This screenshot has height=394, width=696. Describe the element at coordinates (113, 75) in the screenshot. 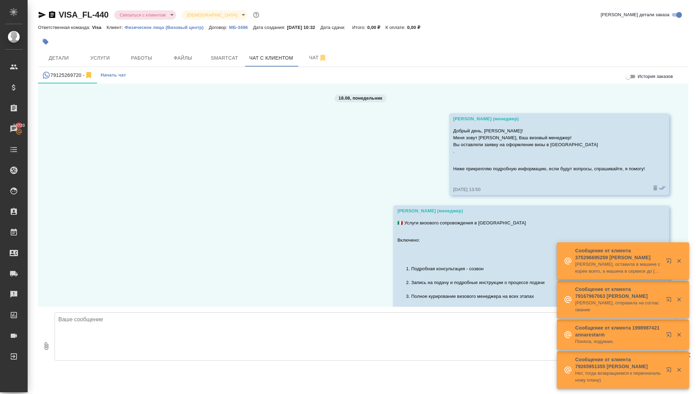

I see `button: Начать чат` at that location.